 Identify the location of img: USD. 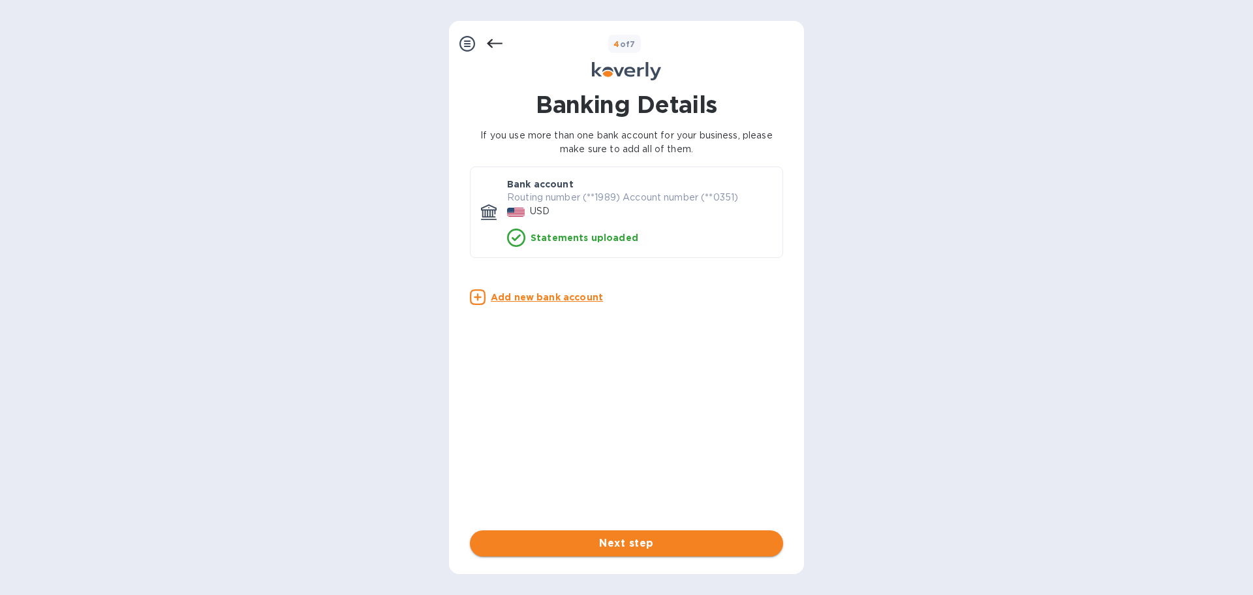
(516, 212).